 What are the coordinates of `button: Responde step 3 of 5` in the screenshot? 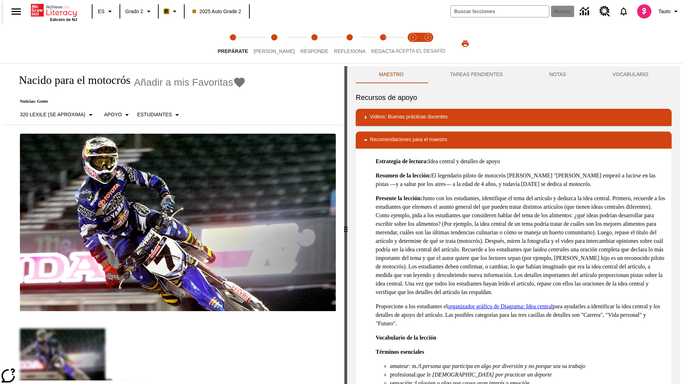 It's located at (314, 44).